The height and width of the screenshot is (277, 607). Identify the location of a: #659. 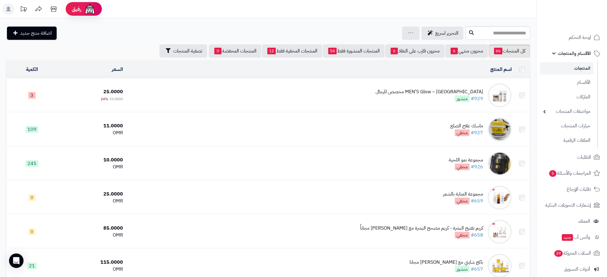
(477, 201).